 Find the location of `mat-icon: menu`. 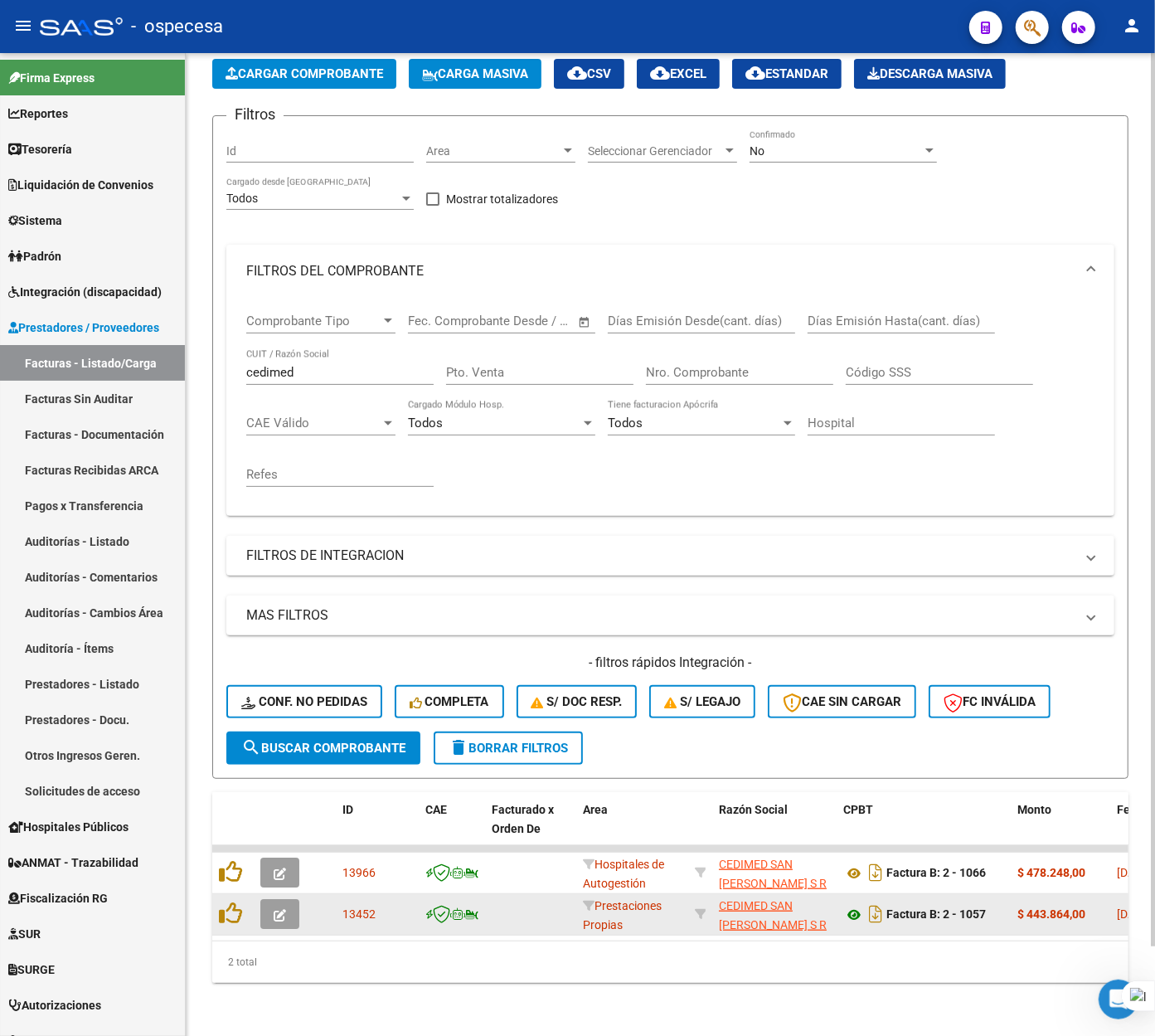

mat-icon: menu is located at coordinates (23, 26).